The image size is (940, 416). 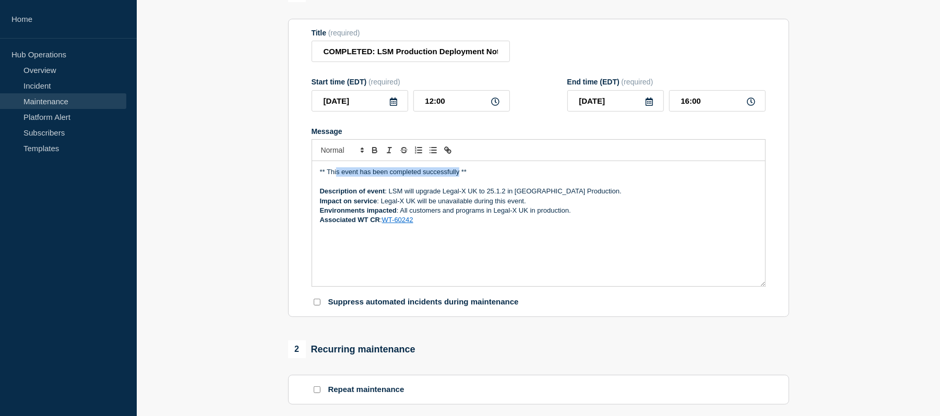 What do you see at coordinates (352, 350) in the screenshot?
I see `div: Recurring maintenance` at bounding box center [352, 350].